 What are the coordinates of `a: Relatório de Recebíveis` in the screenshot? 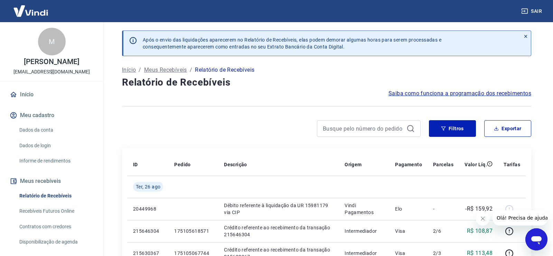 It's located at (56, 195).